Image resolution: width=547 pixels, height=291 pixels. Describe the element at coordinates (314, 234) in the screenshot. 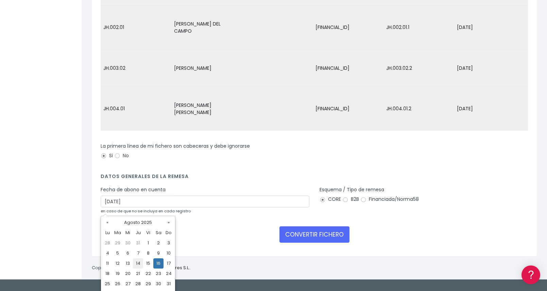

I see `button: CONVERTIR FICHERO` at that location.